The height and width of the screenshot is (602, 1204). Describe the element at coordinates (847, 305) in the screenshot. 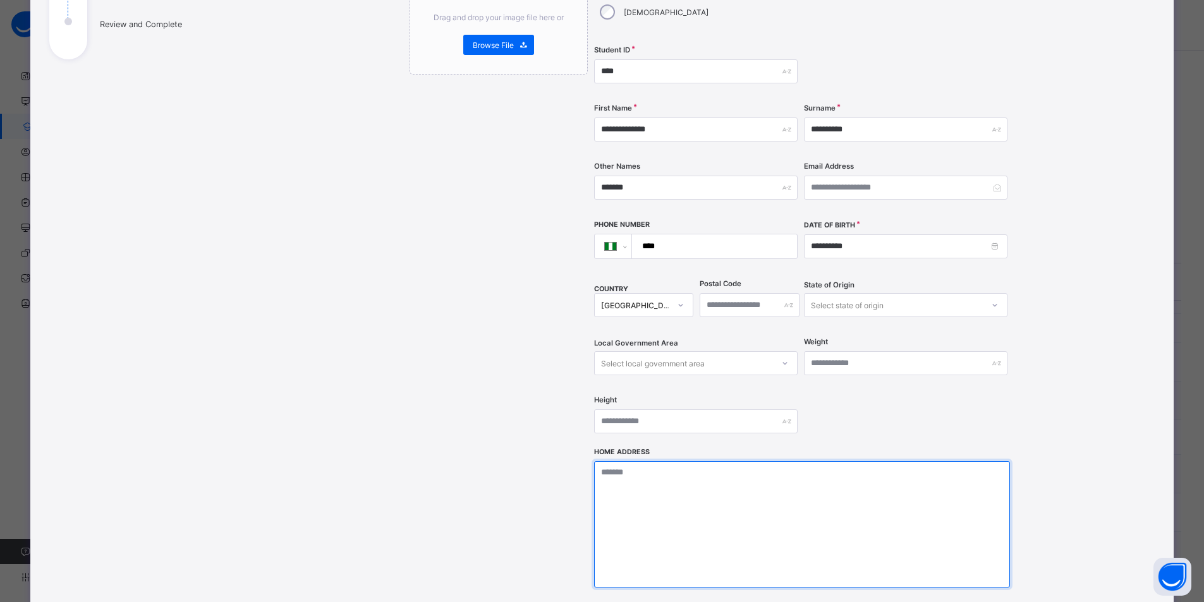

I see `div: Select state of origin` at that location.